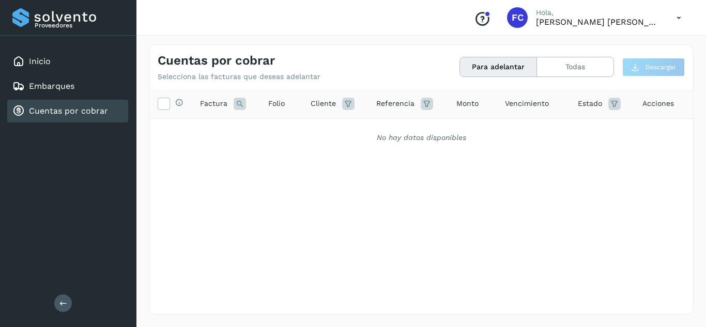  Describe the element at coordinates (575, 67) in the screenshot. I see `button: Todas` at that location.